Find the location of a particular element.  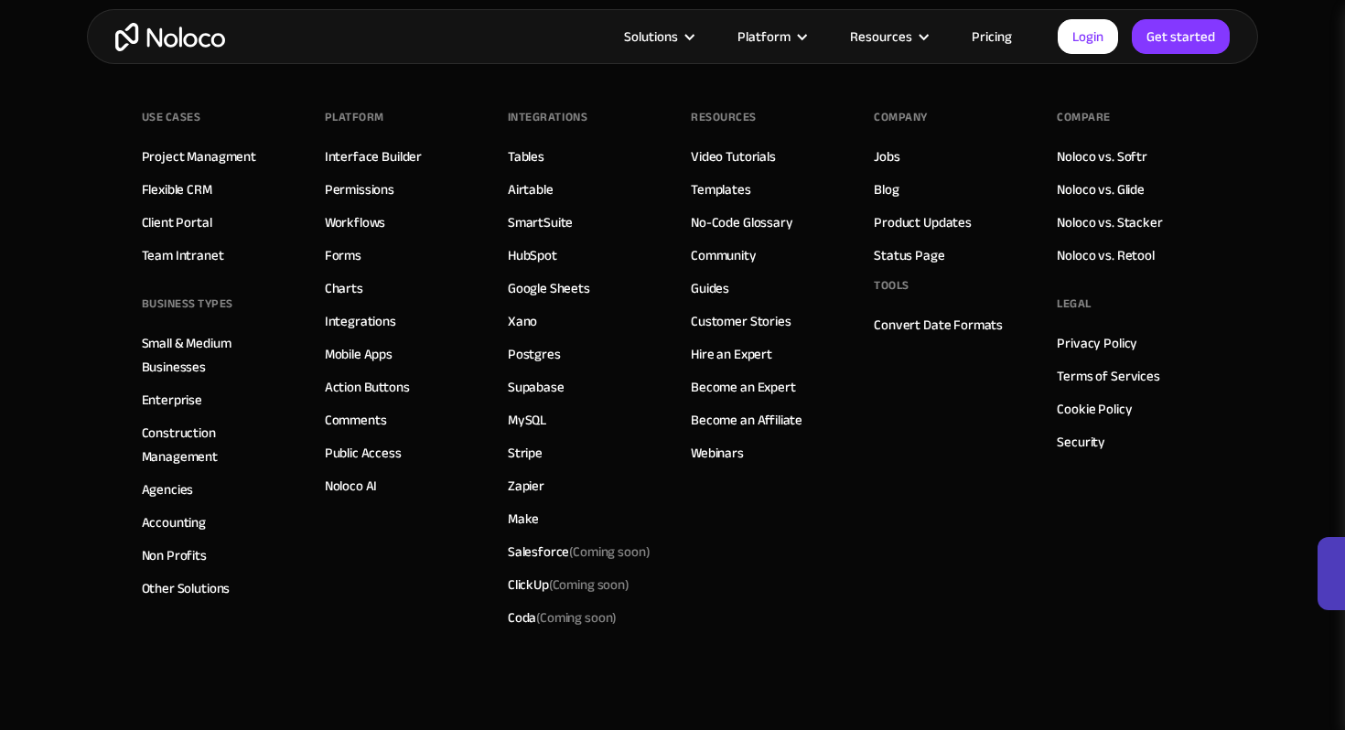

a: Comments is located at coordinates (356, 420).